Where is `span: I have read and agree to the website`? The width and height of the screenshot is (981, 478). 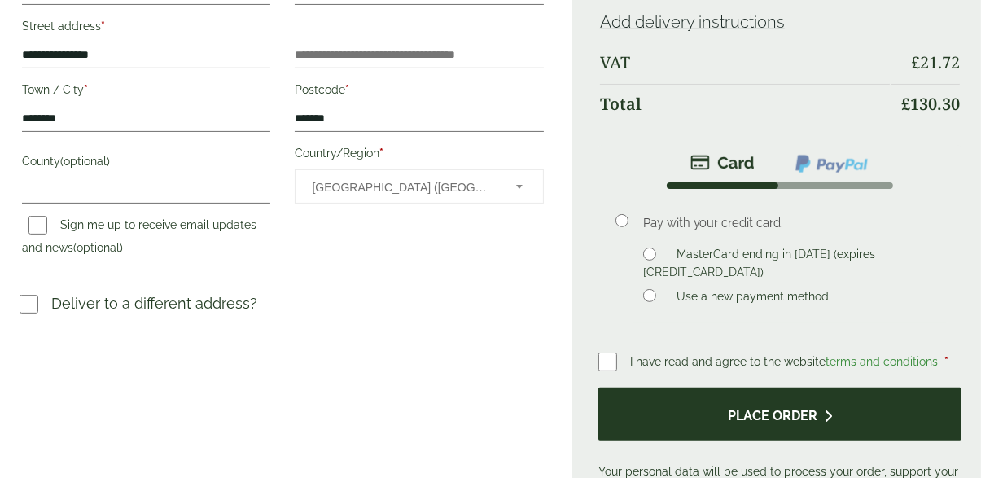
span: I have read and agree to the website is located at coordinates (785, 361).